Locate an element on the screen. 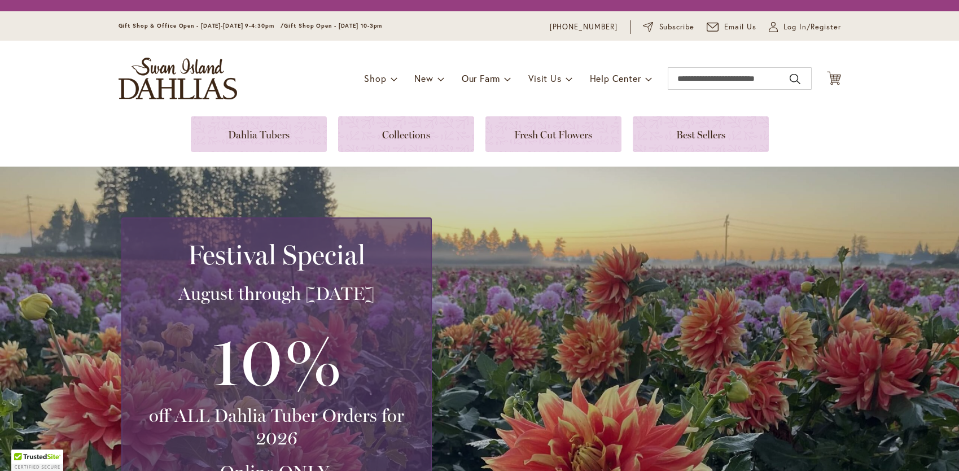 The width and height of the screenshot is (959, 471). span: Help Center is located at coordinates (615, 78).